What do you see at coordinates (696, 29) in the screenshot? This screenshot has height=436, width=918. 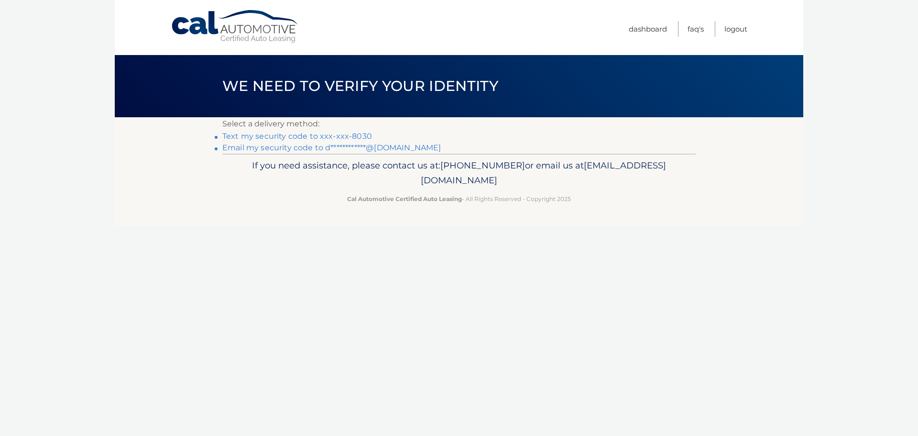 I see `a: FAQ's` at bounding box center [696, 29].